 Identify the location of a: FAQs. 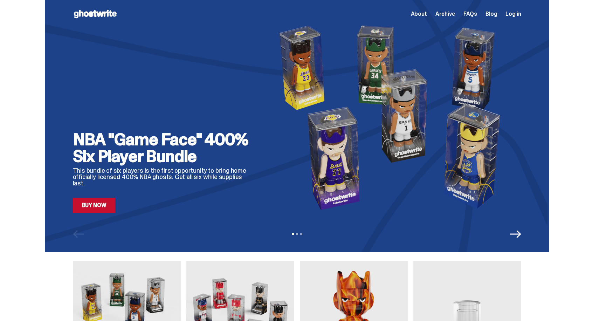
(470, 14).